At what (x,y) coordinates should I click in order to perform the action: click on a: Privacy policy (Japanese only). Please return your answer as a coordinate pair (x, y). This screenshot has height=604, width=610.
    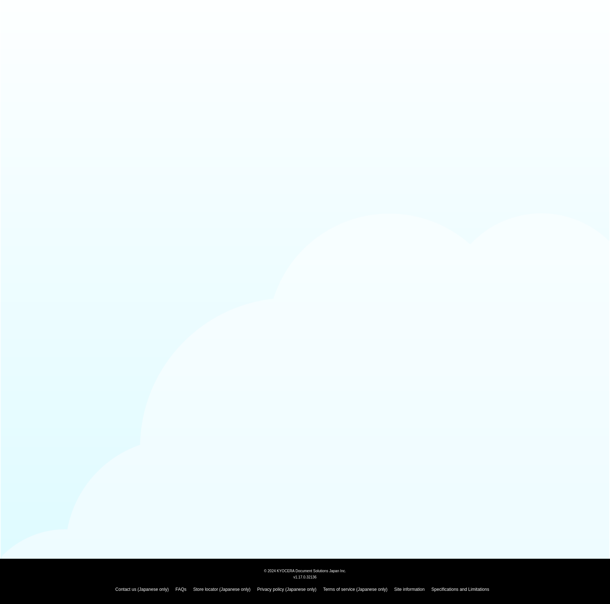
    Looking at the image, I should click on (286, 590).